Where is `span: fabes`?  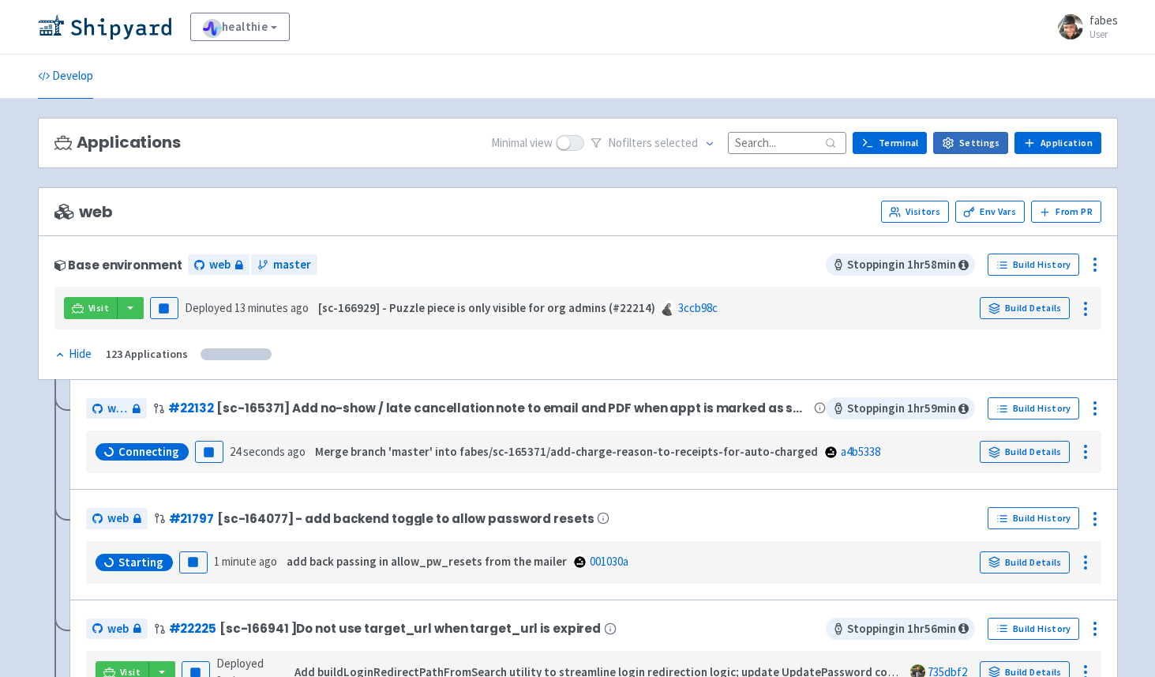 span: fabes is located at coordinates (1104, 20).